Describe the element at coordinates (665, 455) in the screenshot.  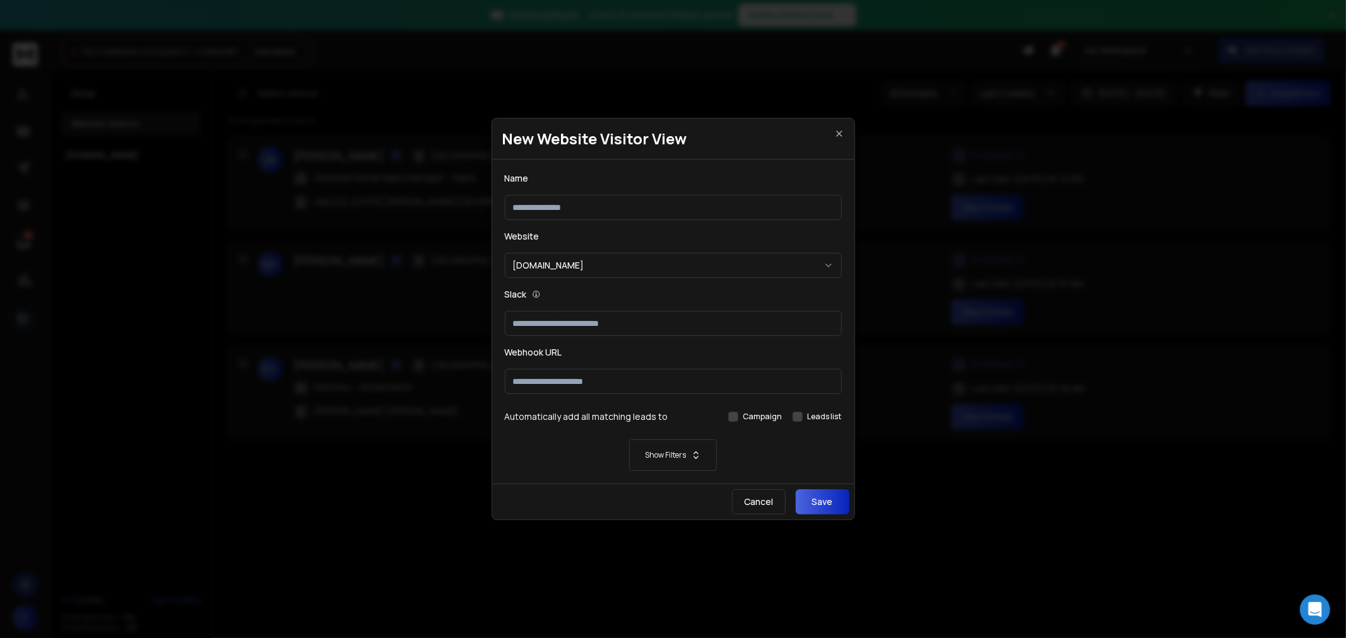
I see `p: Show Filters` at that location.